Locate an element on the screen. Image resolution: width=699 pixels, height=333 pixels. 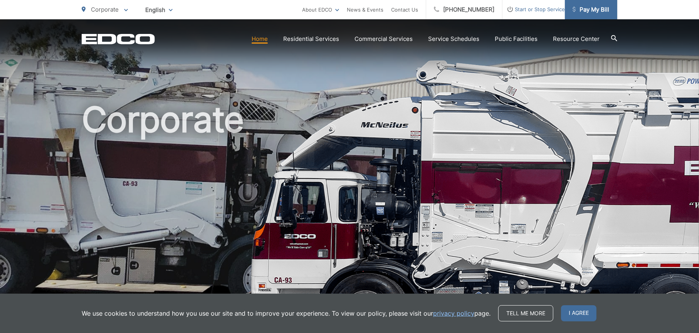
span: I agree is located at coordinates (579, 313).